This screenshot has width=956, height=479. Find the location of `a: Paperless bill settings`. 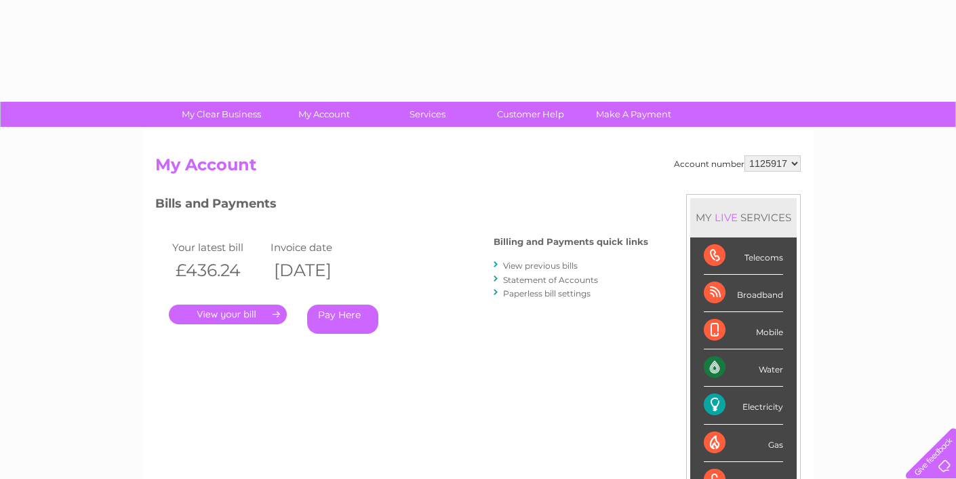

a: Paperless bill settings is located at coordinates (547, 293).